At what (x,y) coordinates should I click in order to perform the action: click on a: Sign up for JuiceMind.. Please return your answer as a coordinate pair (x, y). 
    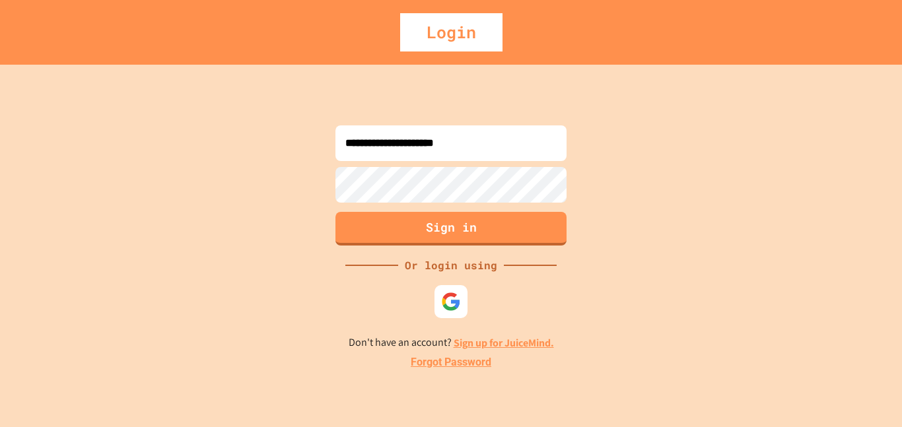
    Looking at the image, I should click on (504, 343).